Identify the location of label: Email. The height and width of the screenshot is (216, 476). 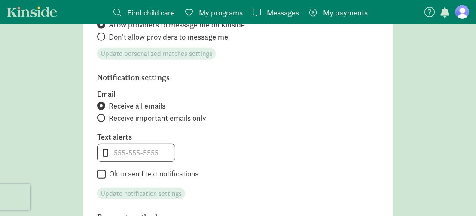
(238, 94).